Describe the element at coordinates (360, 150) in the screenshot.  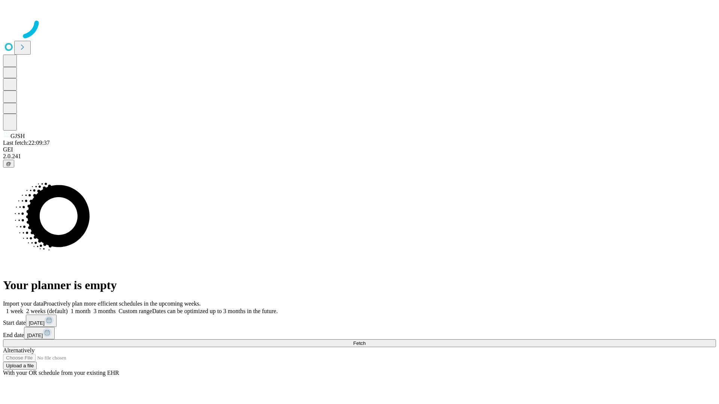
I see `div: GEI` at that location.